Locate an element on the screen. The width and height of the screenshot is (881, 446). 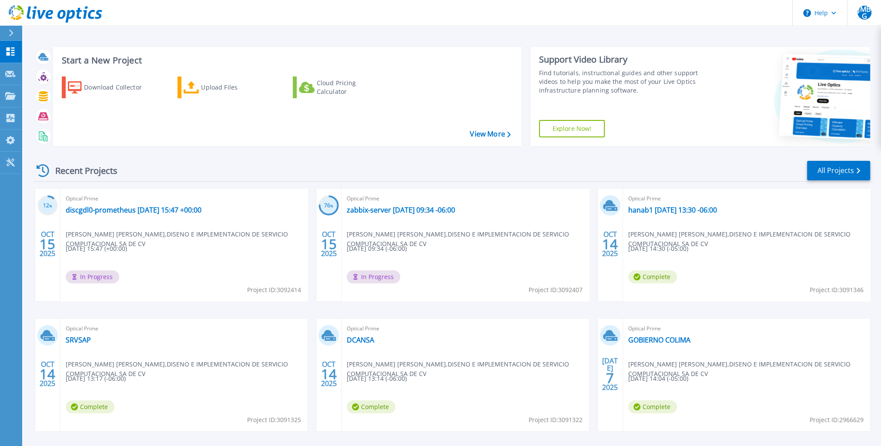
a: All Projects is located at coordinates (838, 170).